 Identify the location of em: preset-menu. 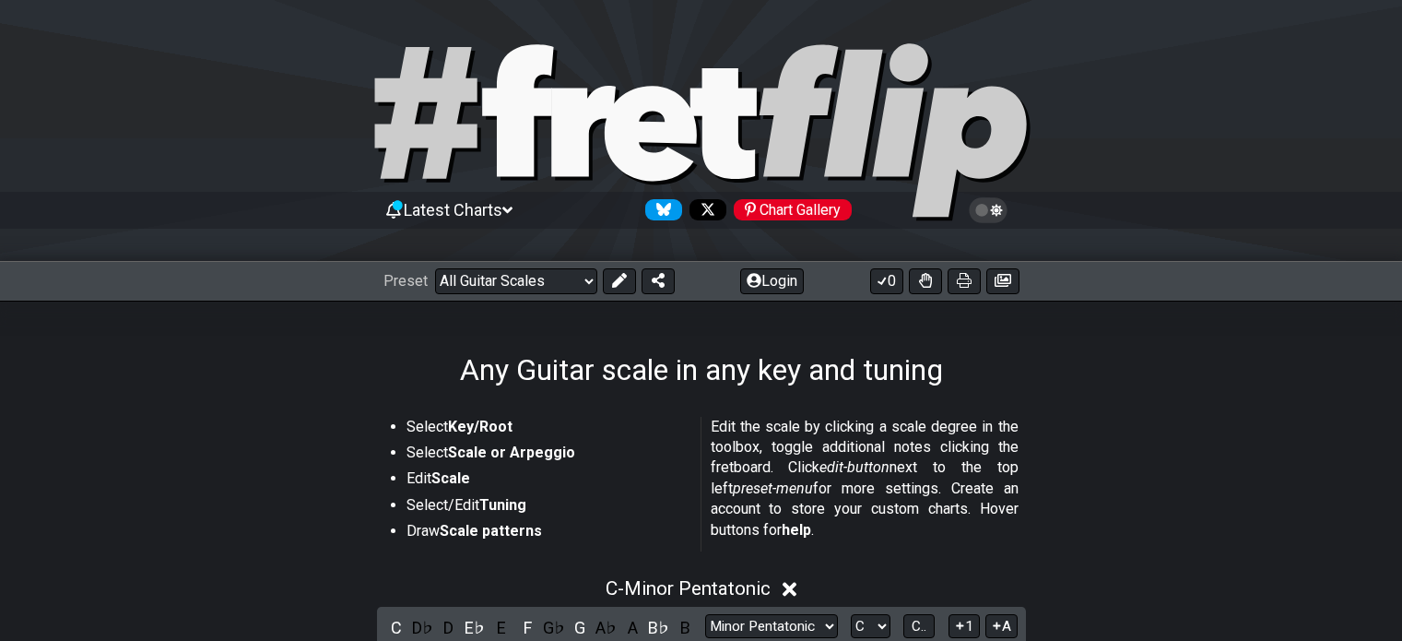
(772, 488).